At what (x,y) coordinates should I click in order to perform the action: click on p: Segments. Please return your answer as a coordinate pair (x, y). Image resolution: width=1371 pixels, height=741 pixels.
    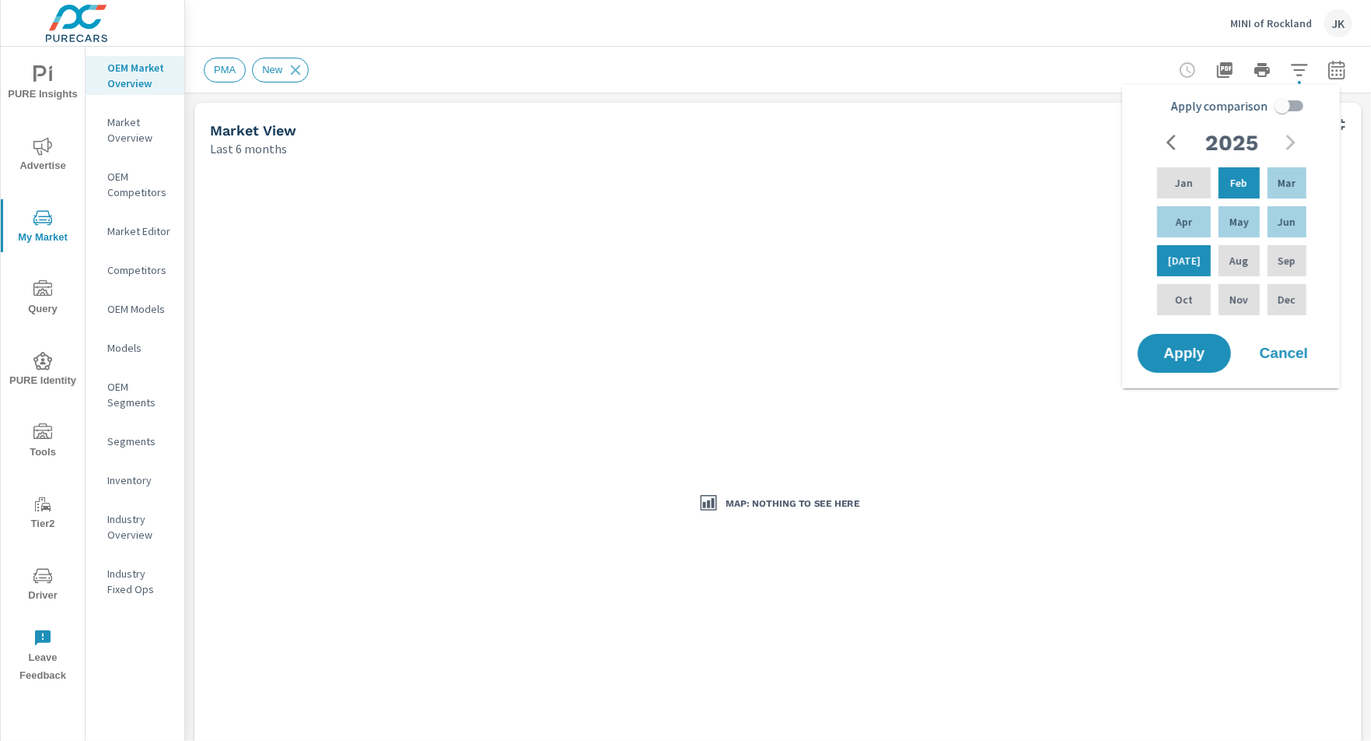
    Looking at the image, I should click on (139, 441).